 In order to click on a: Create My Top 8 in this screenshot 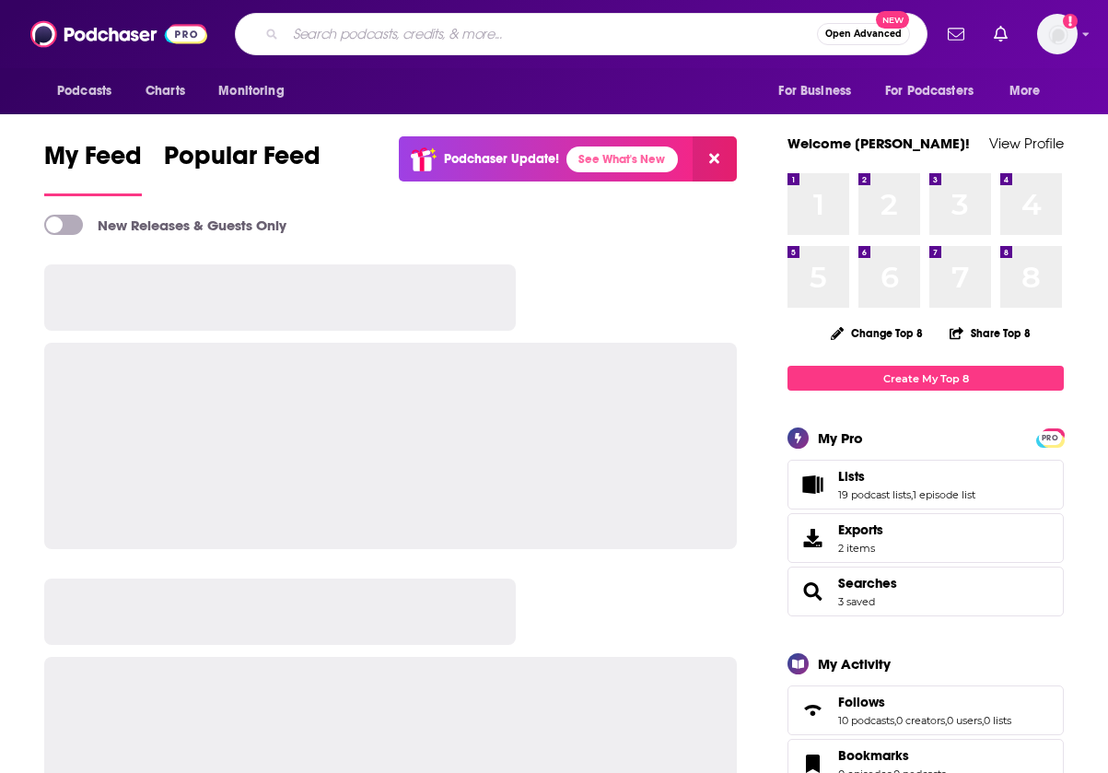, I will do `click(926, 378)`.